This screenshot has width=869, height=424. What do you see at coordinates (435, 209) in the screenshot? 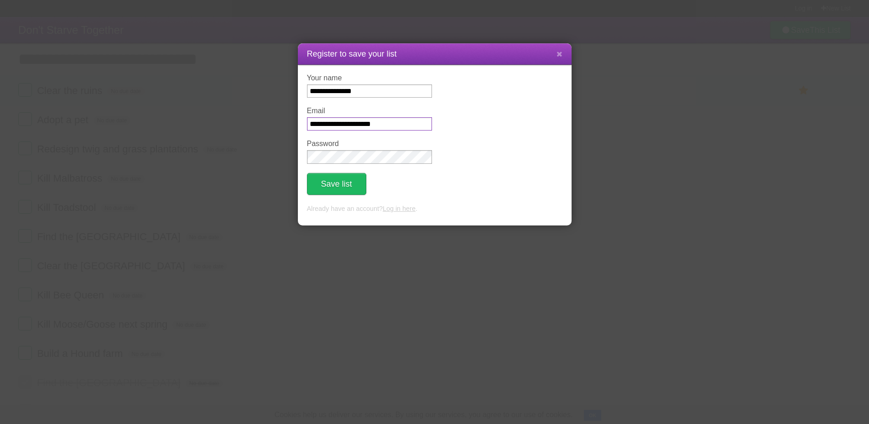
I see `p: Already have an account? .` at bounding box center [435, 209].